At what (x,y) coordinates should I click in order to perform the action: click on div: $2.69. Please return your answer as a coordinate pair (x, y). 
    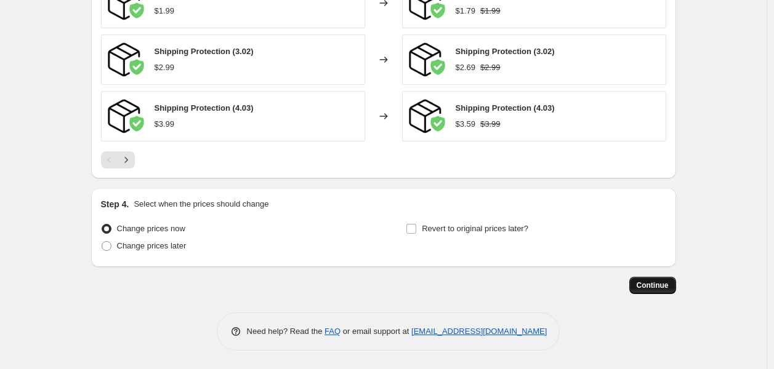
    Looking at the image, I should click on (465, 68).